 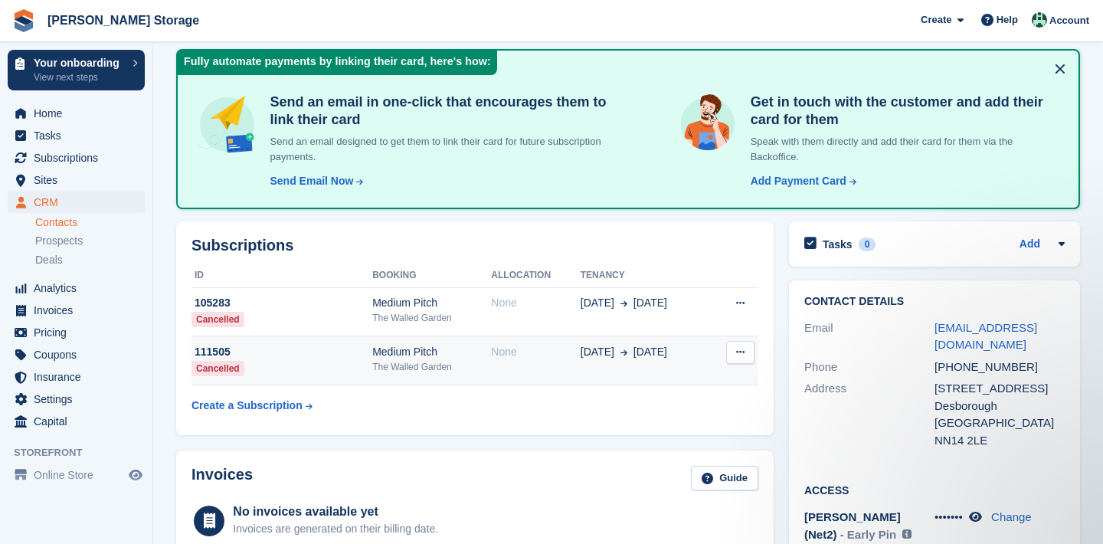 What do you see at coordinates (80, 202) in the screenshot?
I see `span: CRM` at bounding box center [80, 202].